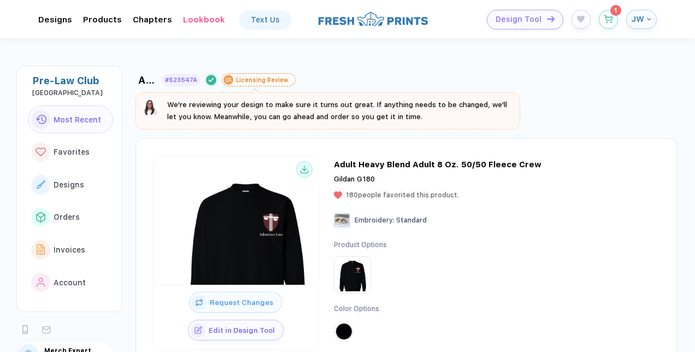 The height and width of the screenshot is (352, 695). I want to click on img: Embroidery, so click(342, 220).